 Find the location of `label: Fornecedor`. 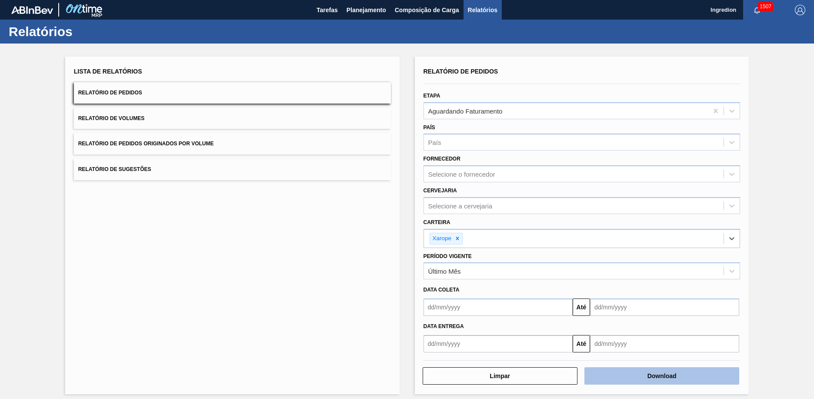

label: Fornecedor is located at coordinates (442, 159).